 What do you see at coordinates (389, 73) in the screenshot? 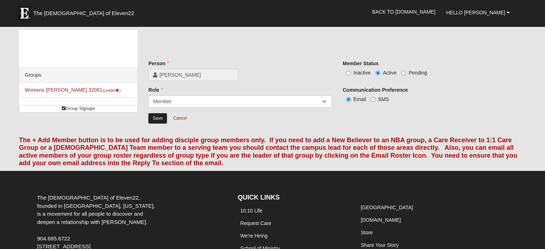
I see `span: Active` at bounding box center [389, 73].